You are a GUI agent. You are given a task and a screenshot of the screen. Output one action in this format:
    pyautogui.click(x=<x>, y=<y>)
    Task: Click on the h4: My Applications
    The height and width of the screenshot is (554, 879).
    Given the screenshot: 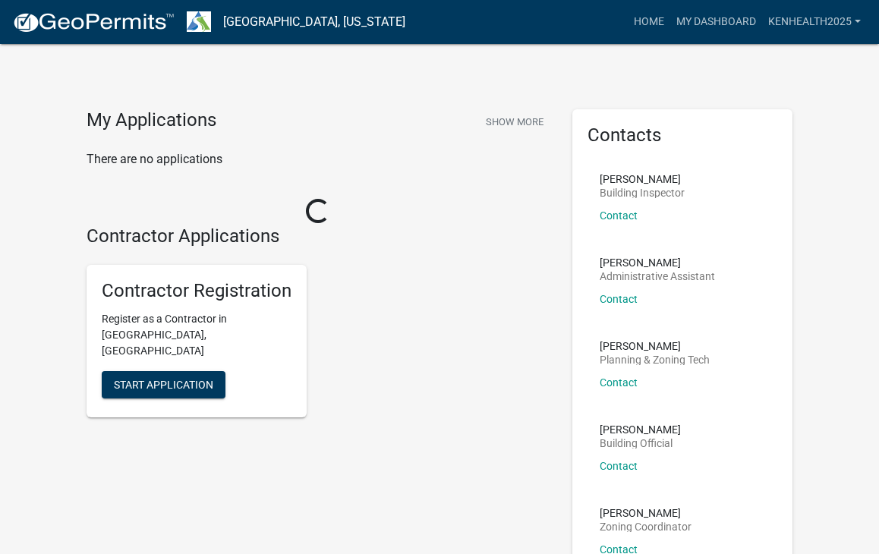 What is the action you would take?
    pyautogui.click(x=151, y=121)
    